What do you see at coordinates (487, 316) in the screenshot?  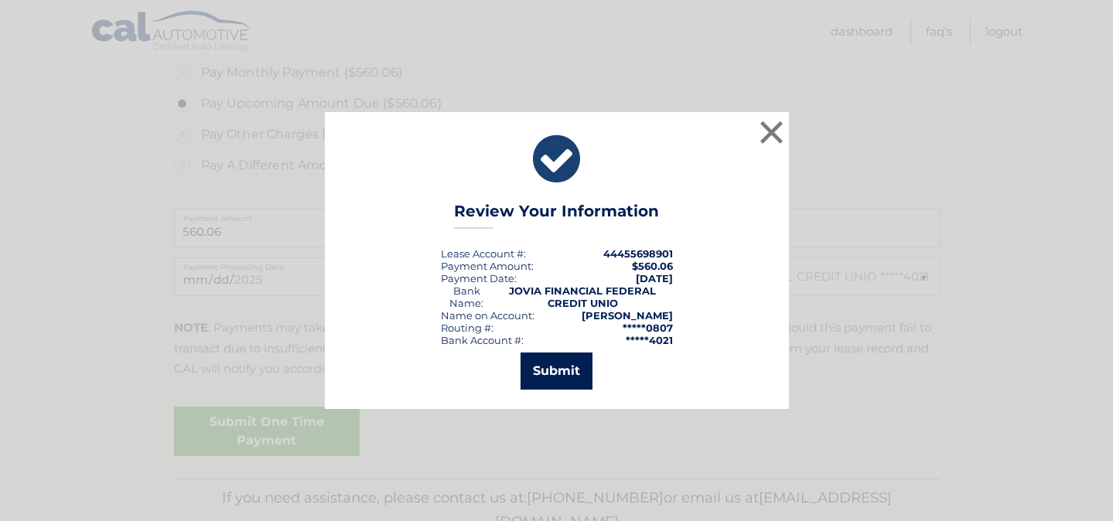 I see `div: Name on Account:` at bounding box center [487, 316].